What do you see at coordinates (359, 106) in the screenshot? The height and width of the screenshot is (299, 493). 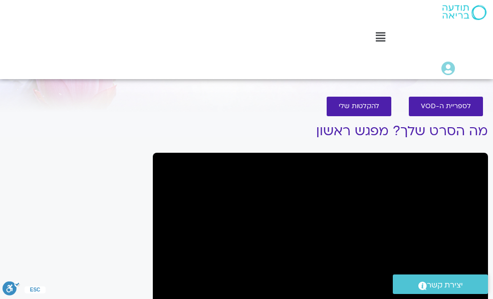 I see `a: להקלטות שלי` at bounding box center [359, 106].